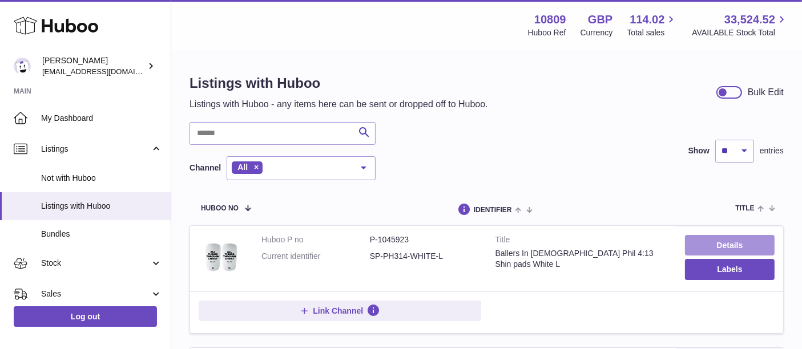 The height and width of the screenshot is (349, 802). Describe the element at coordinates (596, 33) in the screenshot. I see `div: Currency` at that location.